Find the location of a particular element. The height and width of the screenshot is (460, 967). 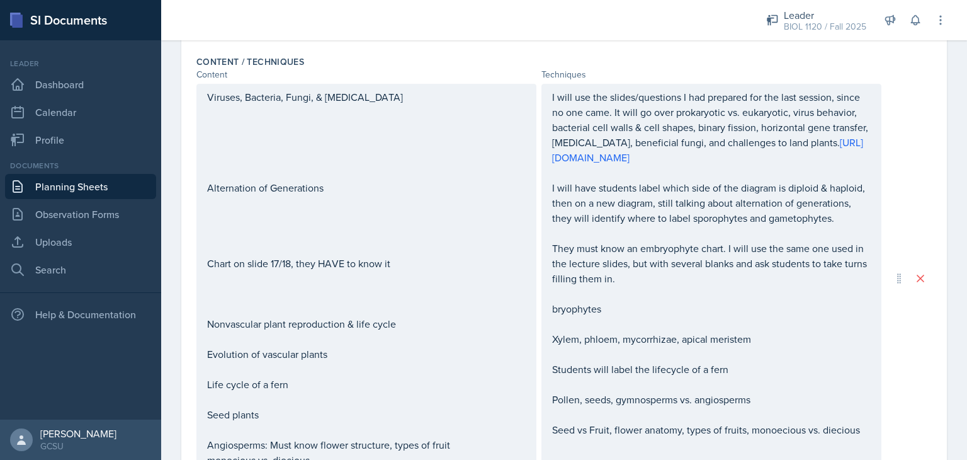

a: Dashboard is located at coordinates (81, 84).